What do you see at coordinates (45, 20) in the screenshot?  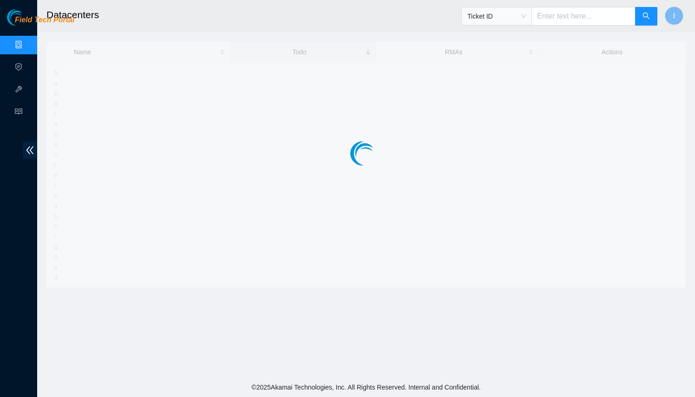 I see `span: Field Tech Portal` at bounding box center [45, 20].